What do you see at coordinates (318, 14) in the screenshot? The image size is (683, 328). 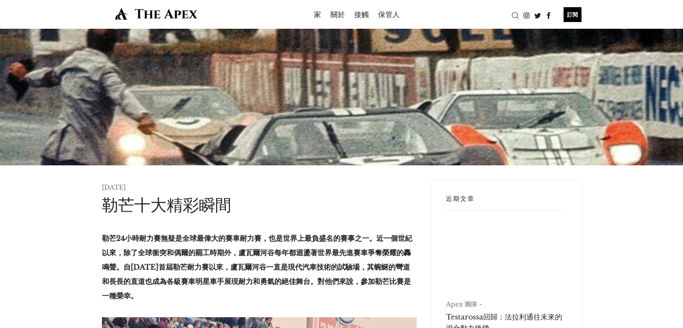 I see `font: 家` at bounding box center [318, 14].